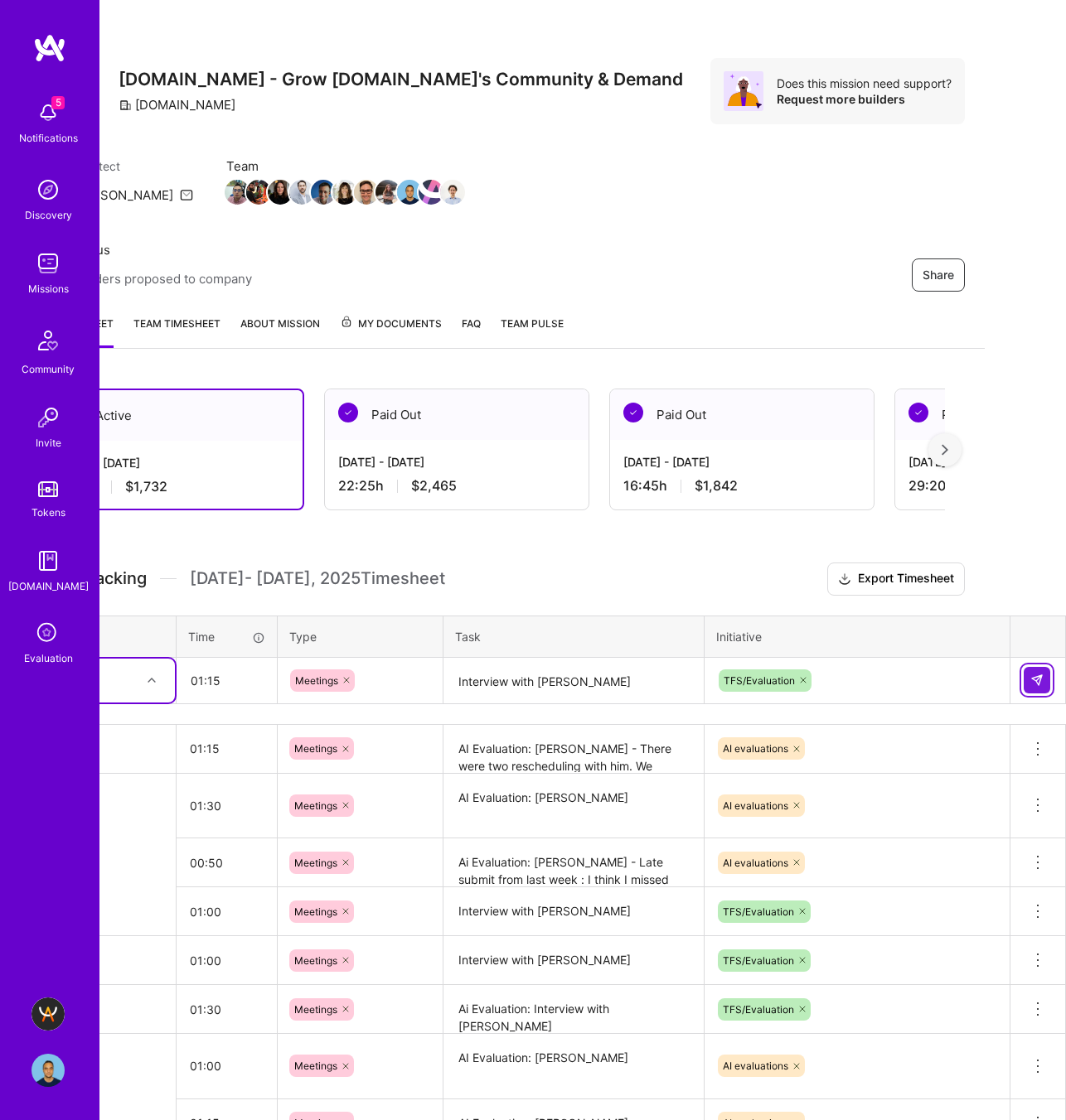  Describe the element at coordinates (716, 486) in the screenshot. I see `span: $1,842` at that location.